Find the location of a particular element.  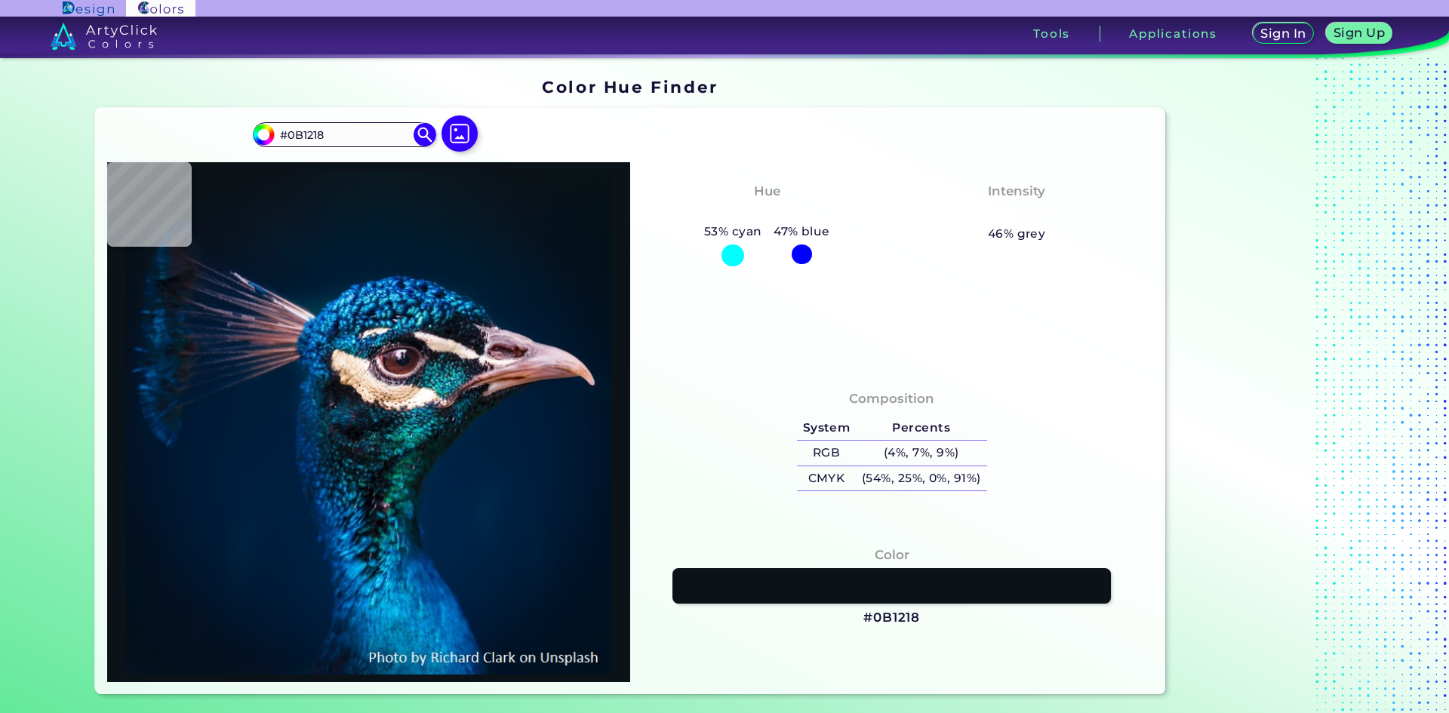

h4: Composition is located at coordinates (891, 398).